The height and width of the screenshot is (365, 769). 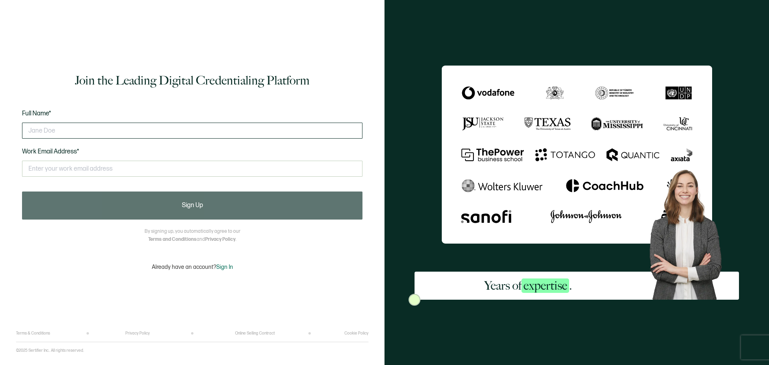 What do you see at coordinates (690, 231) in the screenshot?
I see `img: Sertifier Signup - Years of <span class="strong-h">expertise</span>. Hero` at bounding box center [690, 231].